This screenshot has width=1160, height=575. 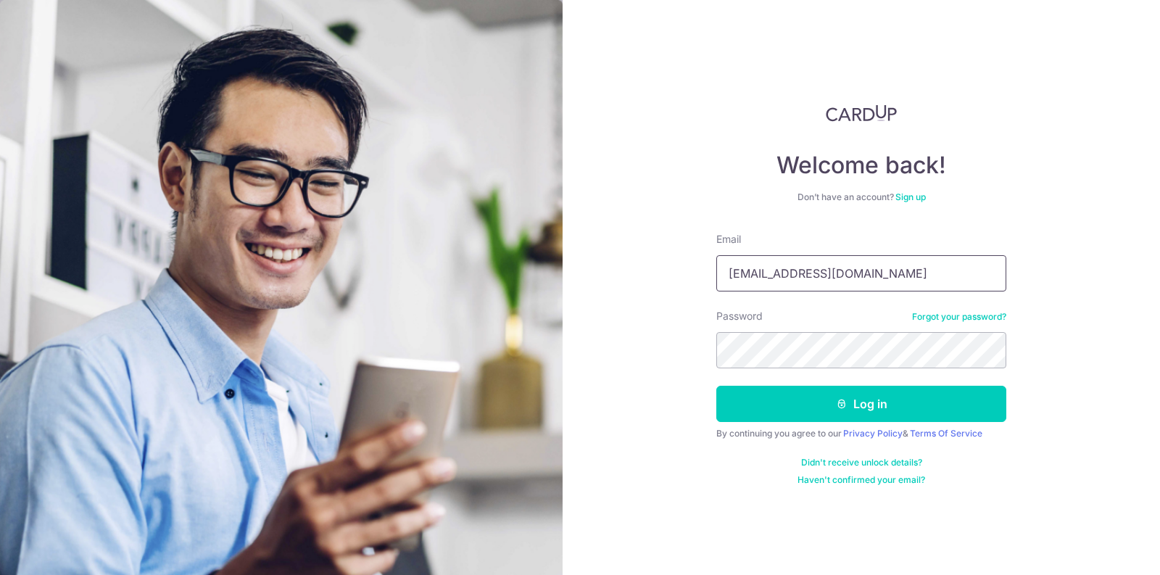 I want to click on h4: Welcome back!, so click(x=861, y=165).